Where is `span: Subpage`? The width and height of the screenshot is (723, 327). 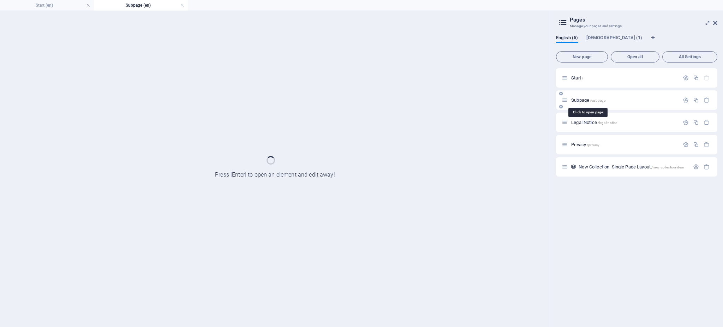 span: Subpage is located at coordinates (588, 100).